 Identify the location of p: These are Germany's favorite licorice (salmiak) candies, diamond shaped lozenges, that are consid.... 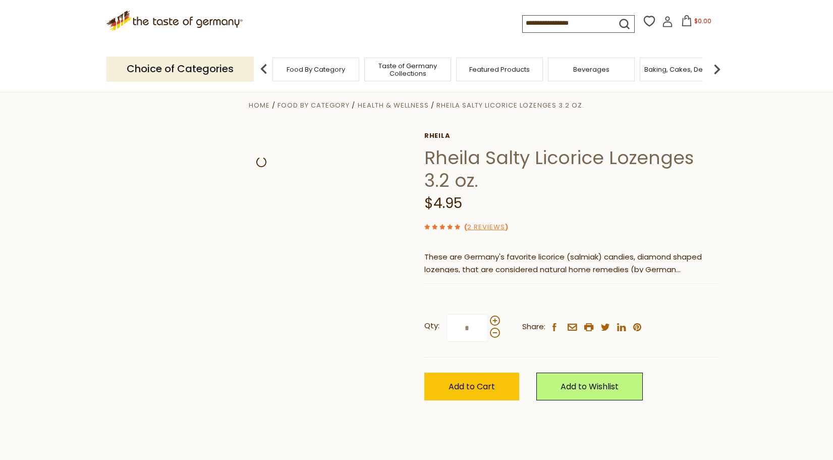
(572, 263).